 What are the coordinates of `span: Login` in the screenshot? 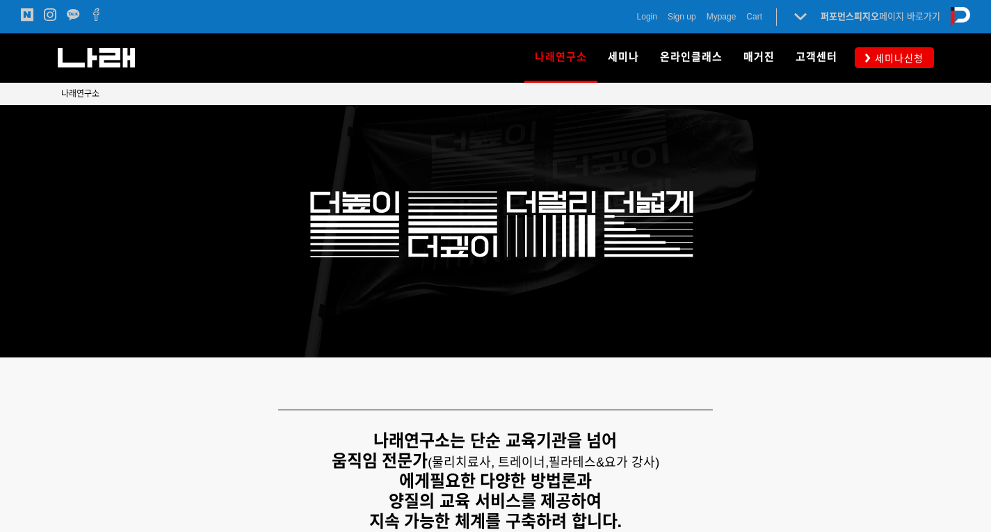 It's located at (646, 17).